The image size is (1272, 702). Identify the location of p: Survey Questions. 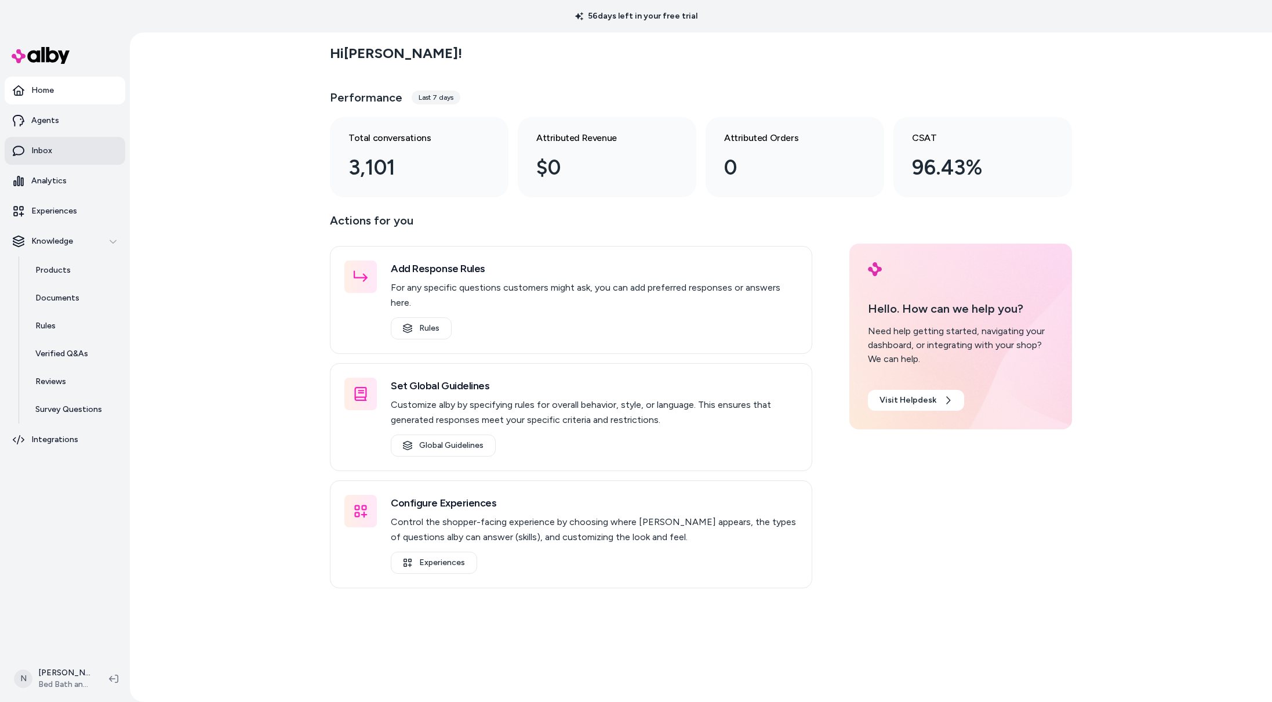
(68, 409).